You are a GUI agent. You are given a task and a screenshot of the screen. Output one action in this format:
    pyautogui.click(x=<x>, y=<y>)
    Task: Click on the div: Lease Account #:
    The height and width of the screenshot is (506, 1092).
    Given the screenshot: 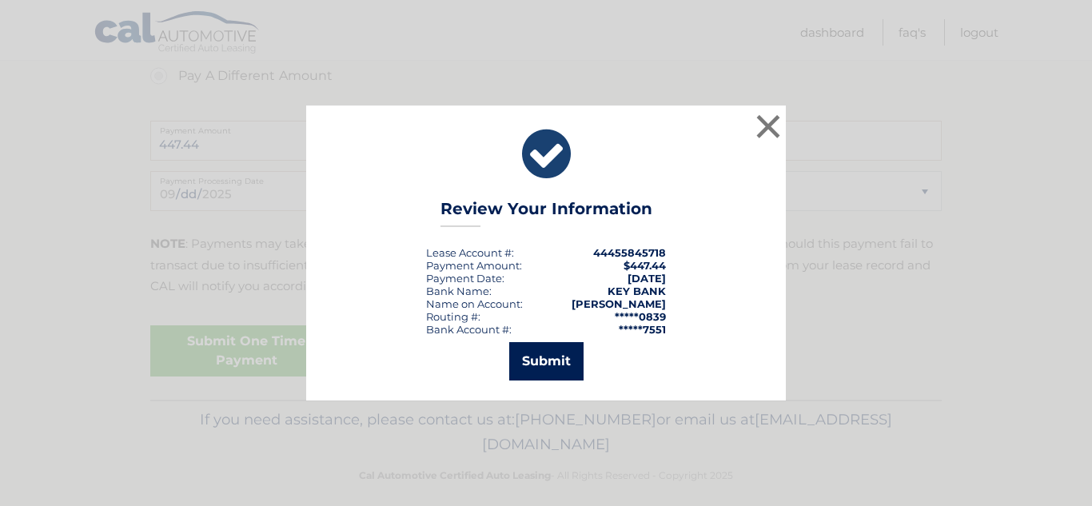 What is the action you would take?
    pyautogui.click(x=470, y=253)
    